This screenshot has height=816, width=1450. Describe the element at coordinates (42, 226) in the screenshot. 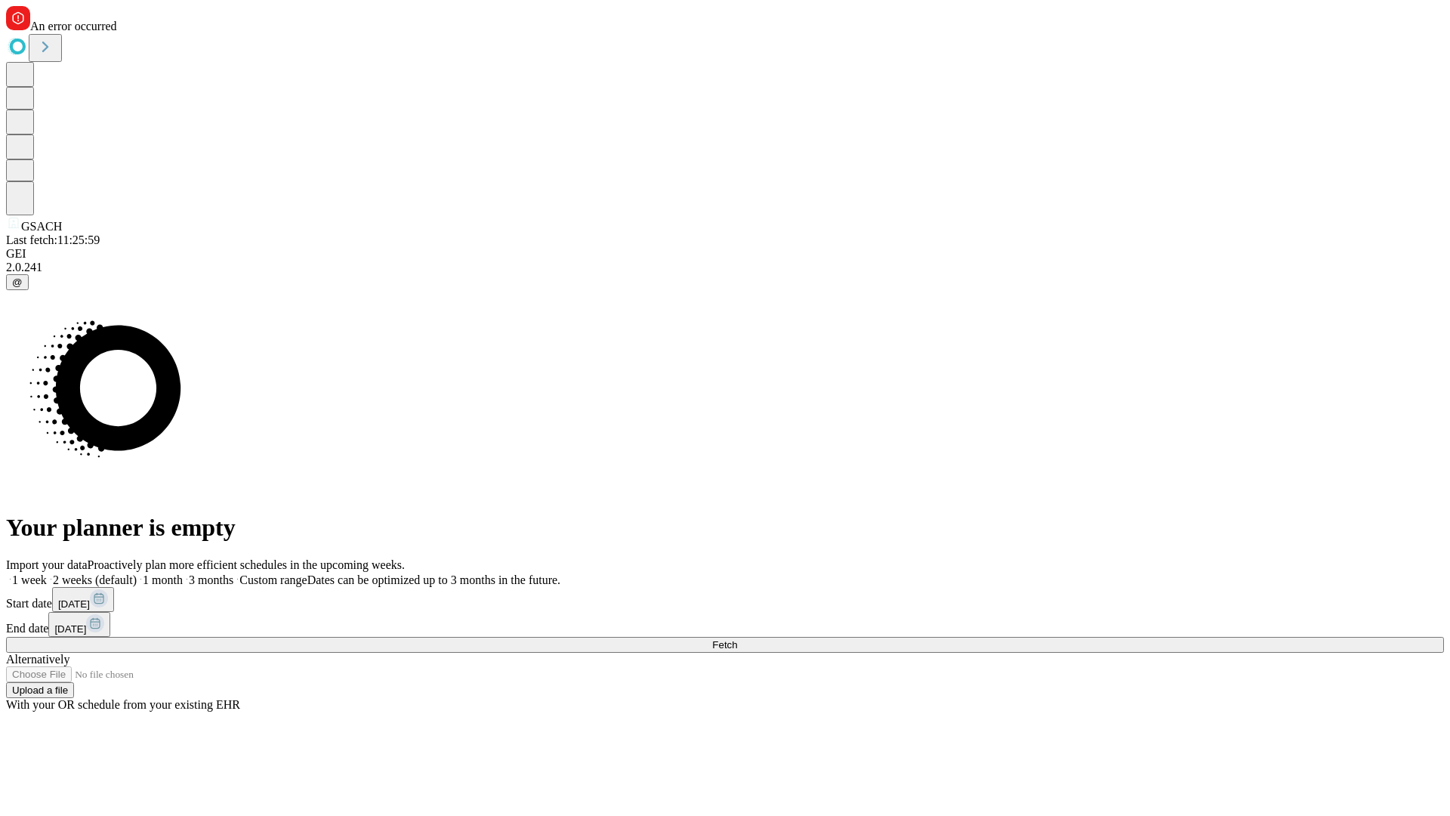

I see `span: GSACH` at that location.